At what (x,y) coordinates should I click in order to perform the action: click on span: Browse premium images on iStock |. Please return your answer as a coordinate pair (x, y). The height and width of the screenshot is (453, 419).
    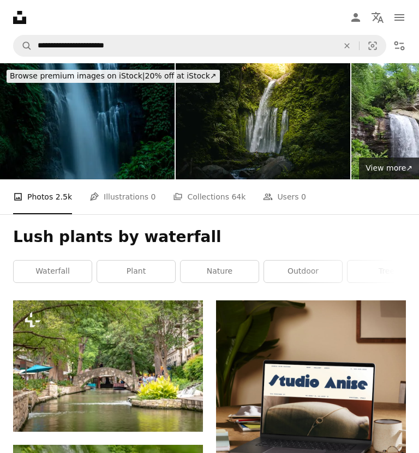
    Looking at the image, I should click on (77, 76).